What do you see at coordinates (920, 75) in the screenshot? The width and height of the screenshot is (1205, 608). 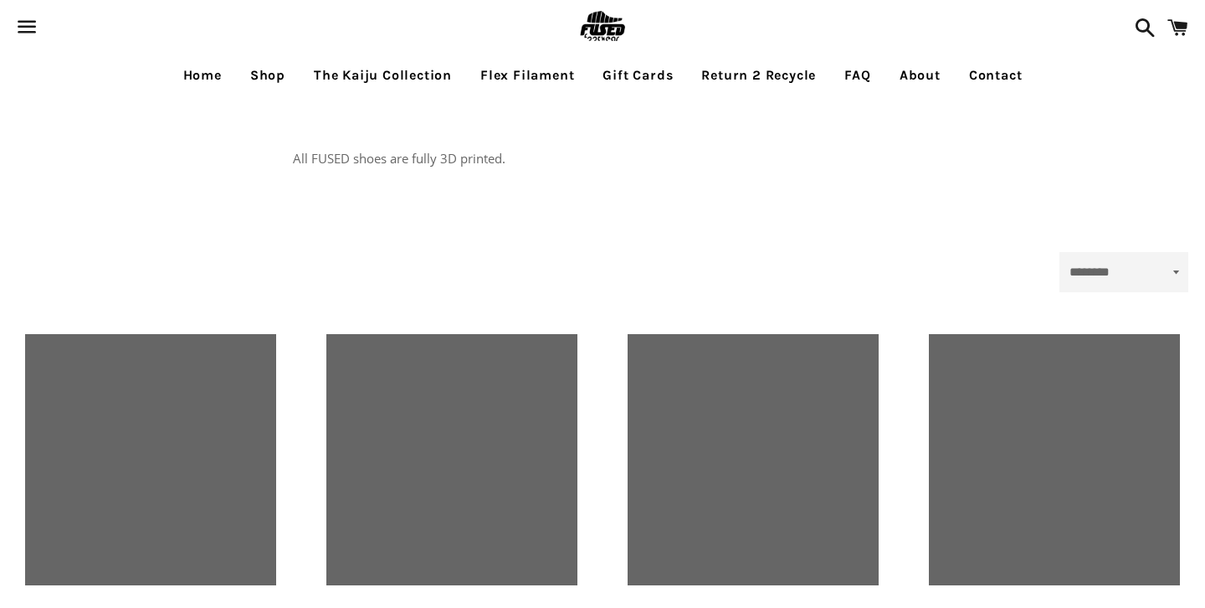 I see `a: About` at bounding box center [920, 75].